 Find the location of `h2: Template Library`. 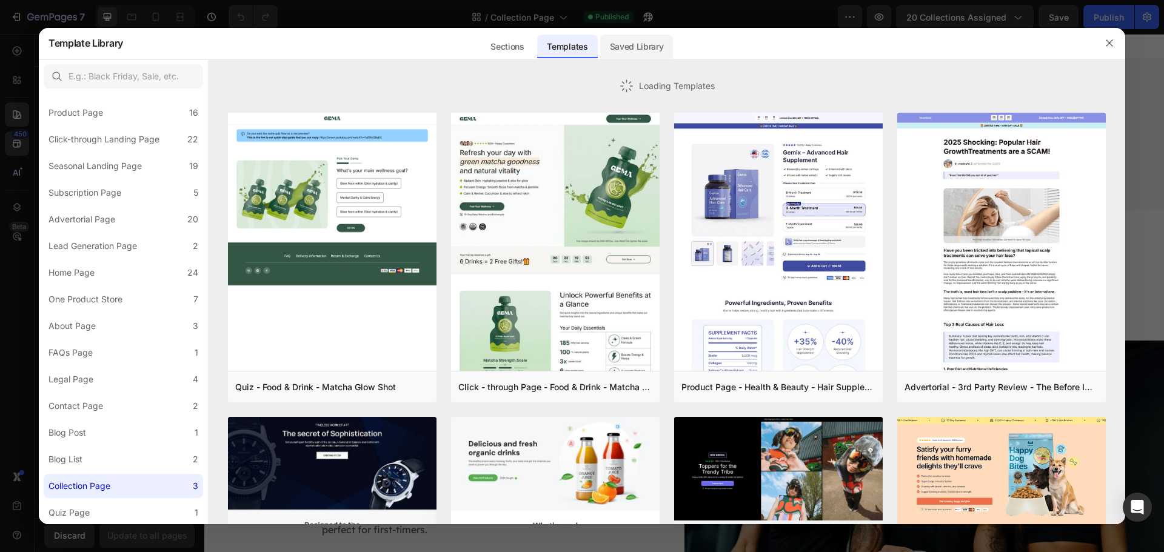

h2: Template Library is located at coordinates (86, 43).